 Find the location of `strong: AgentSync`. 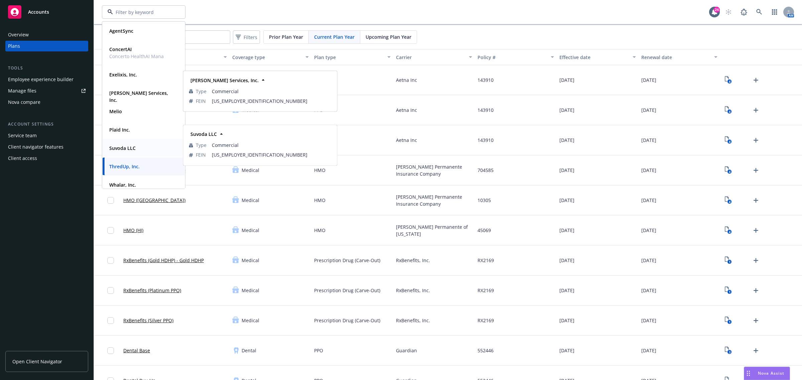

strong: AgentSync is located at coordinates (121, 31).